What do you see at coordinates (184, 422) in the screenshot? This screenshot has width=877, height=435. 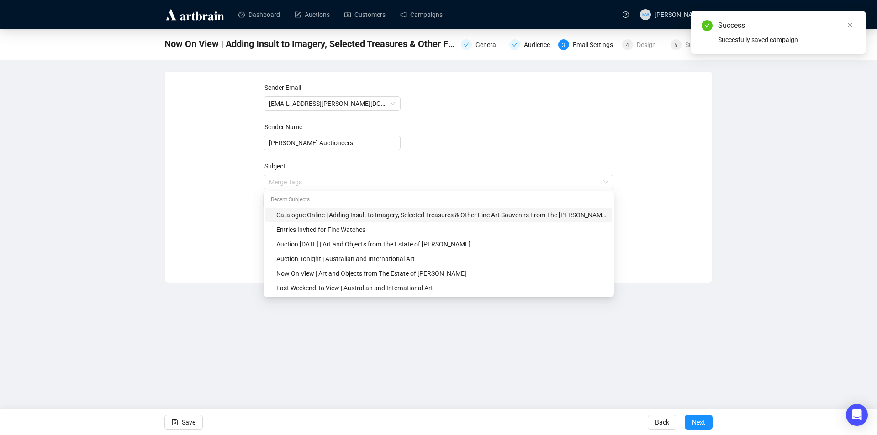 I see `button: Save` at bounding box center [184, 422].